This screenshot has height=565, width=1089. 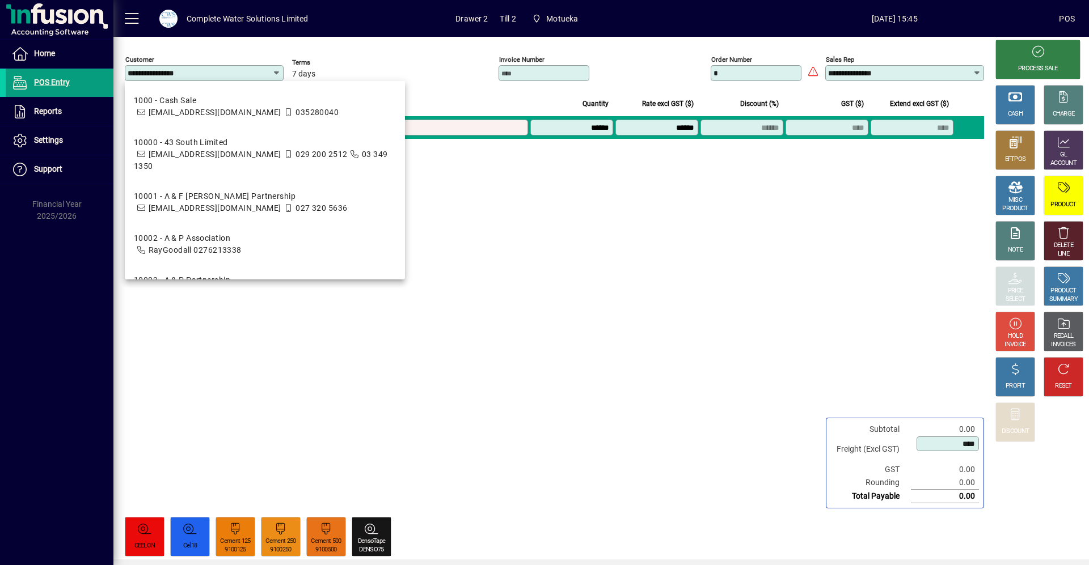 What do you see at coordinates (48, 140) in the screenshot?
I see `span: Settings` at bounding box center [48, 140].